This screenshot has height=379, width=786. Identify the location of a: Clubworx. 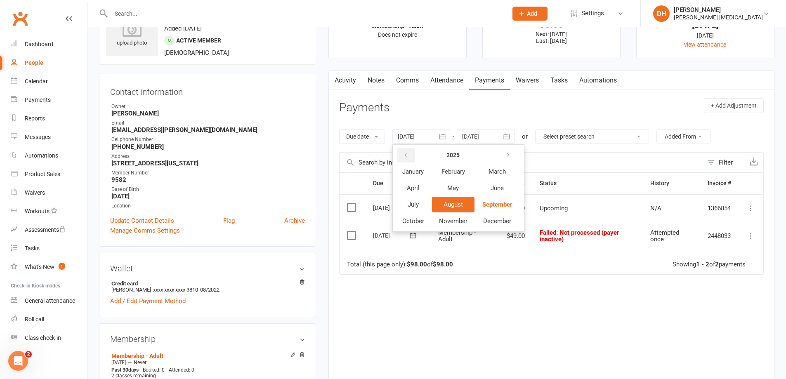
(20, 19).